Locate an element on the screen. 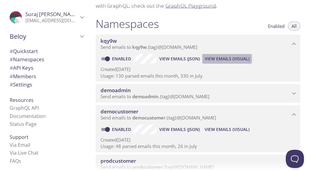 This screenshot has height=171, width=310. span: Namespaces is located at coordinates (27, 59).